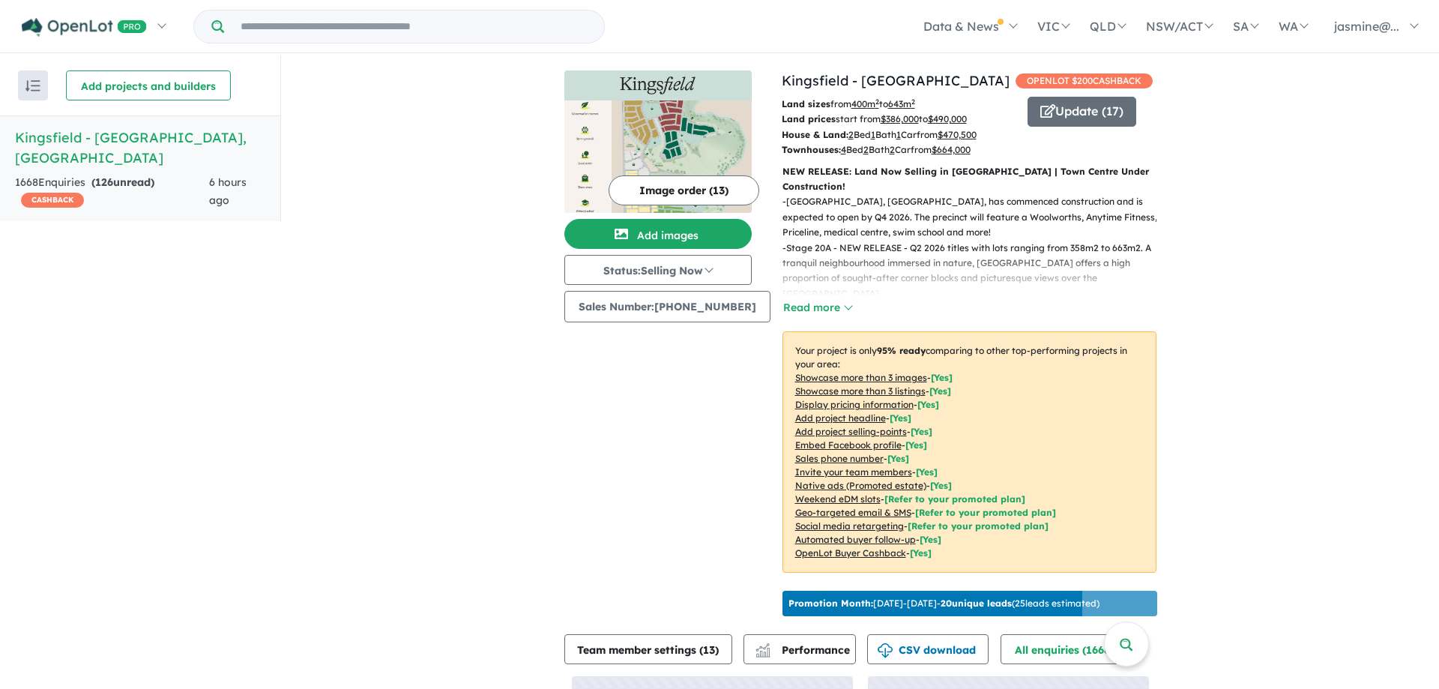 The width and height of the screenshot is (1439, 689). Describe the element at coordinates (228, 191) in the screenshot. I see `span: 6 hours ago` at that location.